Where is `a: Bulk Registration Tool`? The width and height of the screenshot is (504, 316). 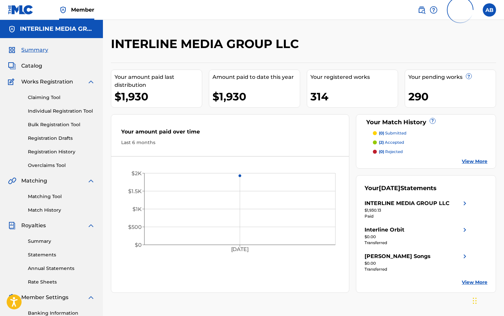 a: Bulk Registration Tool is located at coordinates (61, 125).